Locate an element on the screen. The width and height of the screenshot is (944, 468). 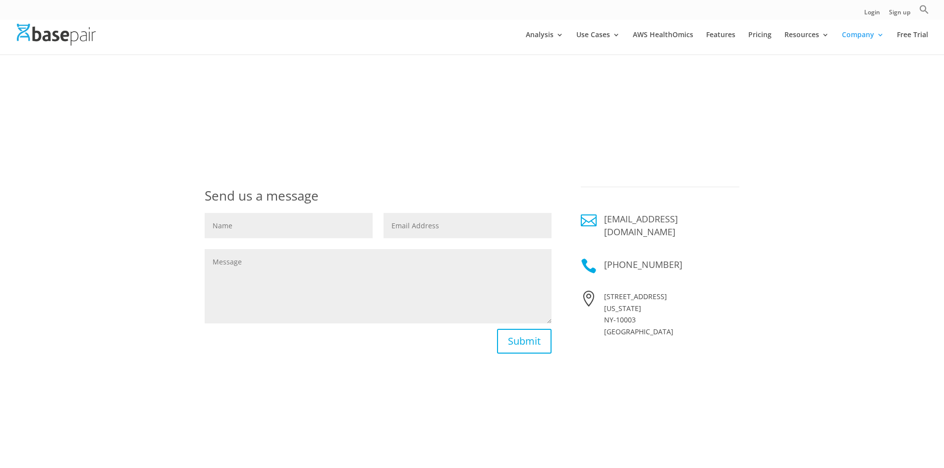
input: Email Address is located at coordinates (467, 226).